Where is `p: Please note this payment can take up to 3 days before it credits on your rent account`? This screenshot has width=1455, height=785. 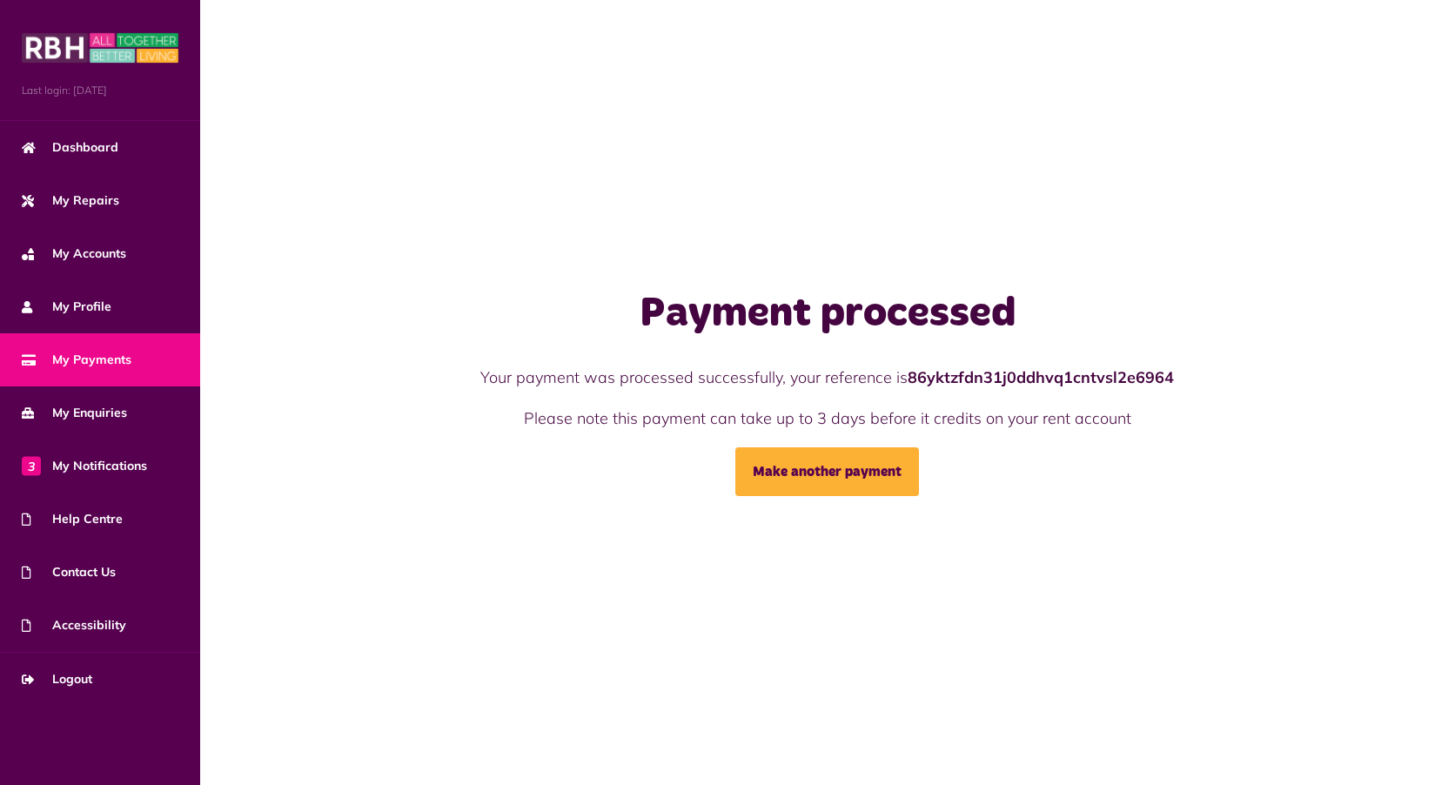 p: Please note this payment can take up to 3 days before it credits on your rent account is located at coordinates (827, 418).